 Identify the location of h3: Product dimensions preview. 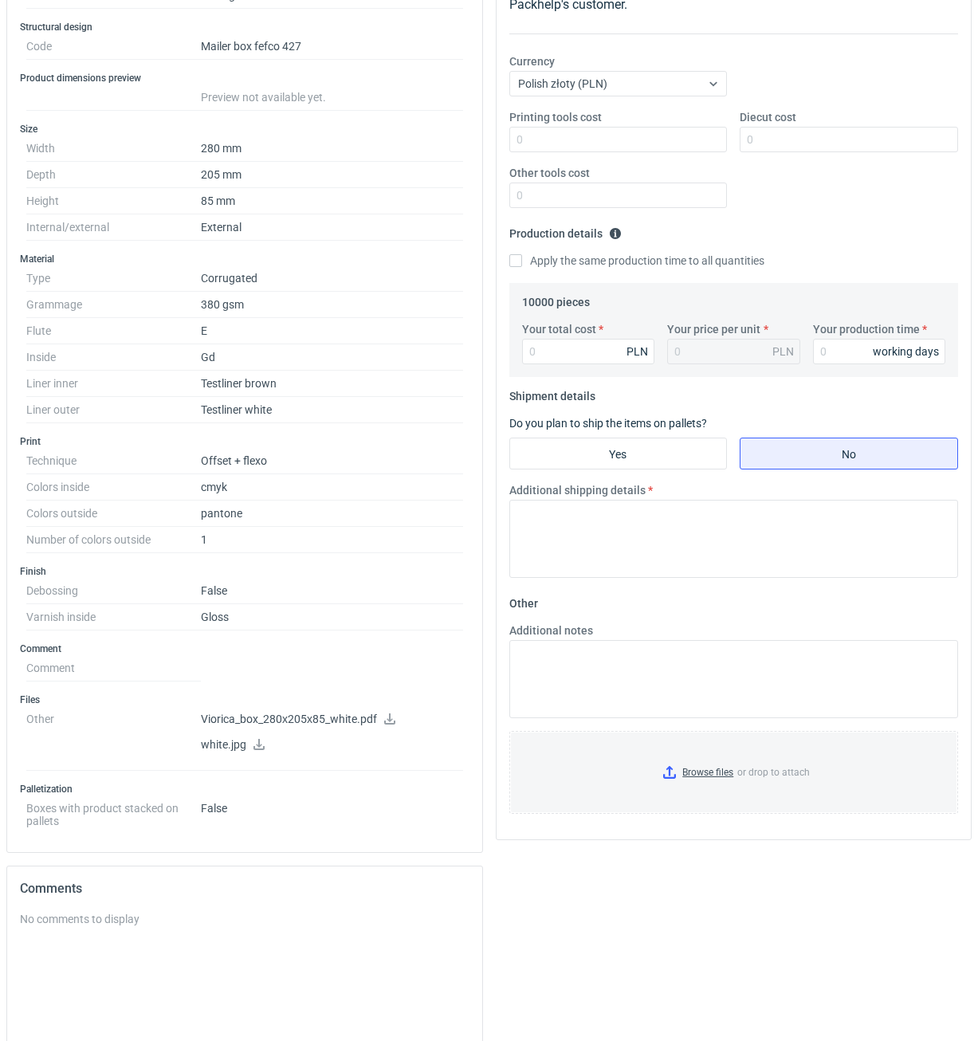
(245, 78).